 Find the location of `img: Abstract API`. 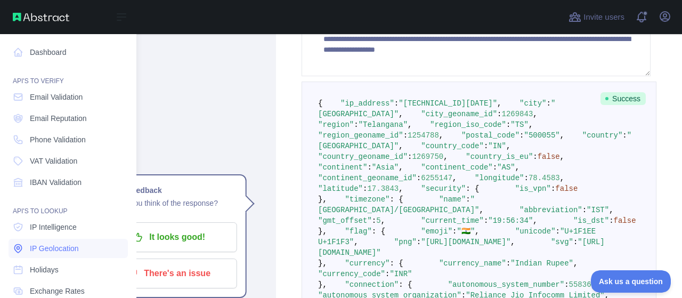

img: Abstract API is located at coordinates (41, 17).